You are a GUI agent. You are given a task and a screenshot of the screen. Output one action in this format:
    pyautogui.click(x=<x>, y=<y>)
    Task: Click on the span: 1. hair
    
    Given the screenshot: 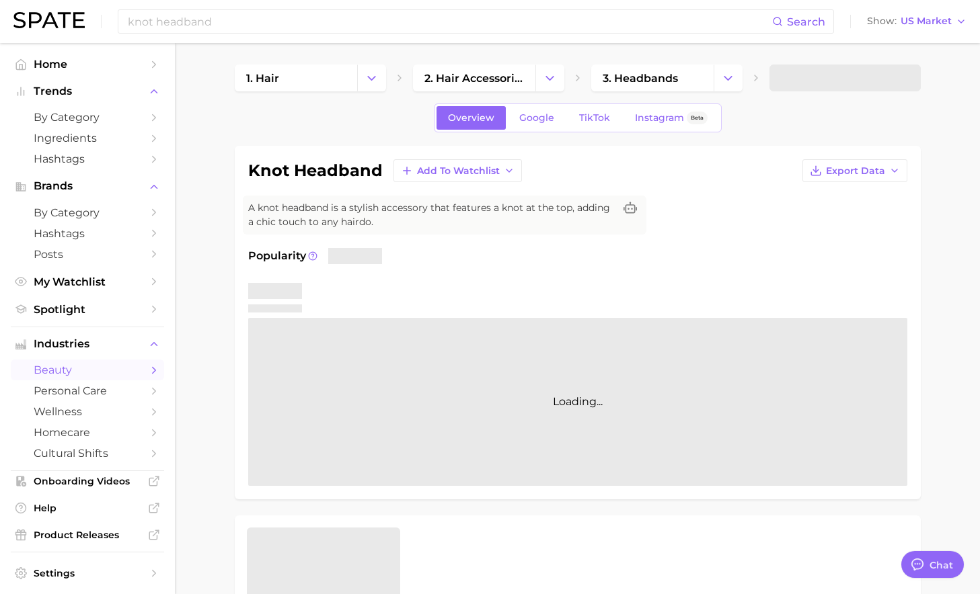 What is the action you would take?
    pyautogui.click(x=262, y=78)
    